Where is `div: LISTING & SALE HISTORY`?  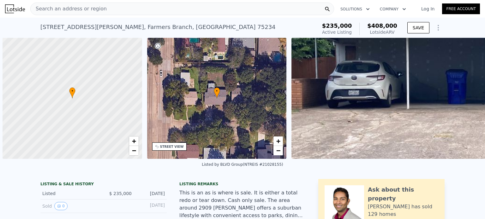 div: LISTING & SALE HISTORY is located at coordinates (103, 185).